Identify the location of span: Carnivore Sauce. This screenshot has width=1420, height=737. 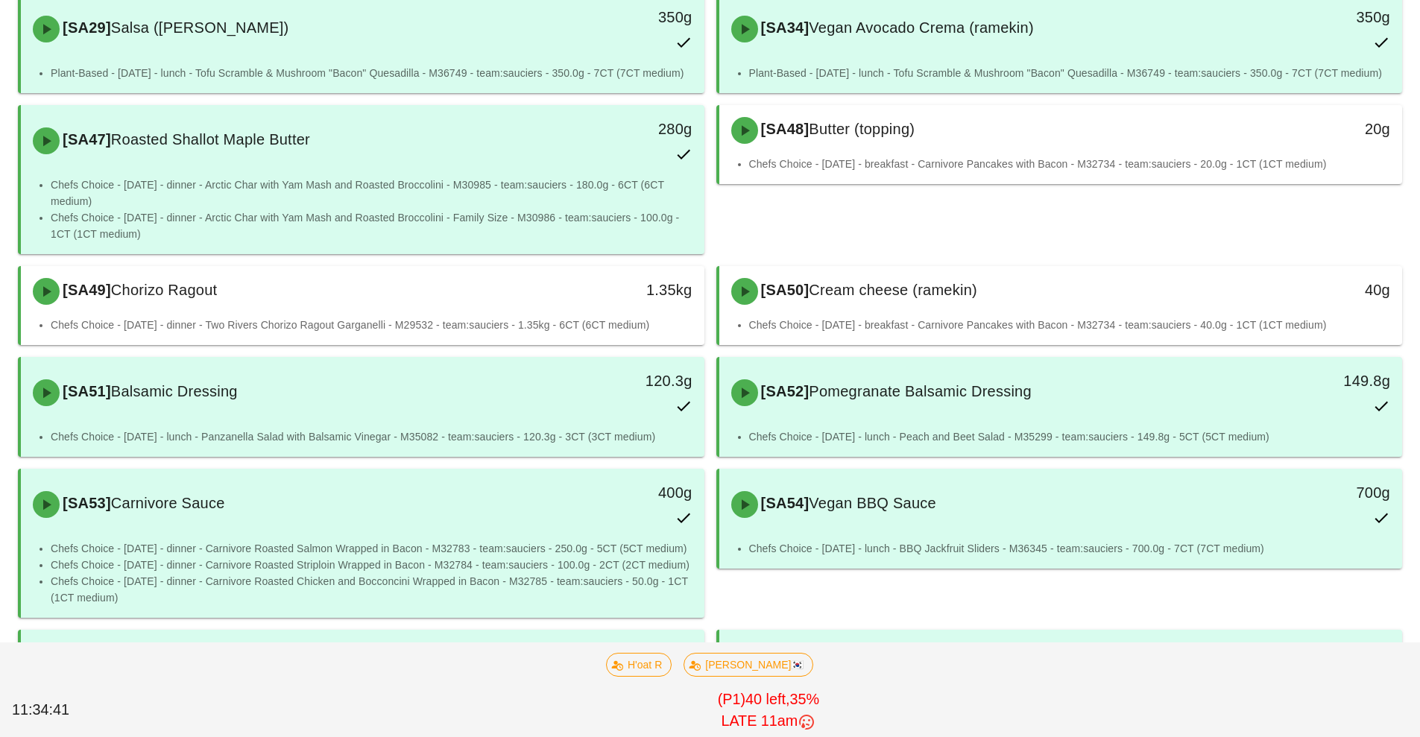
(168, 503).